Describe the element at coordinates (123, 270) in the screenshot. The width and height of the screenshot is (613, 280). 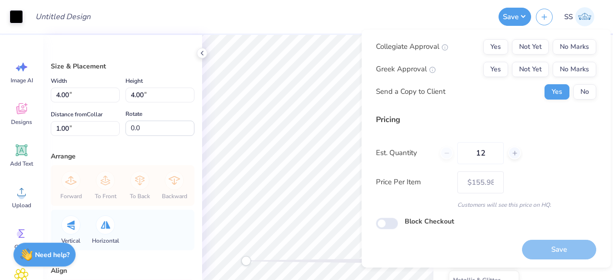
I see `div: Align` at that location.